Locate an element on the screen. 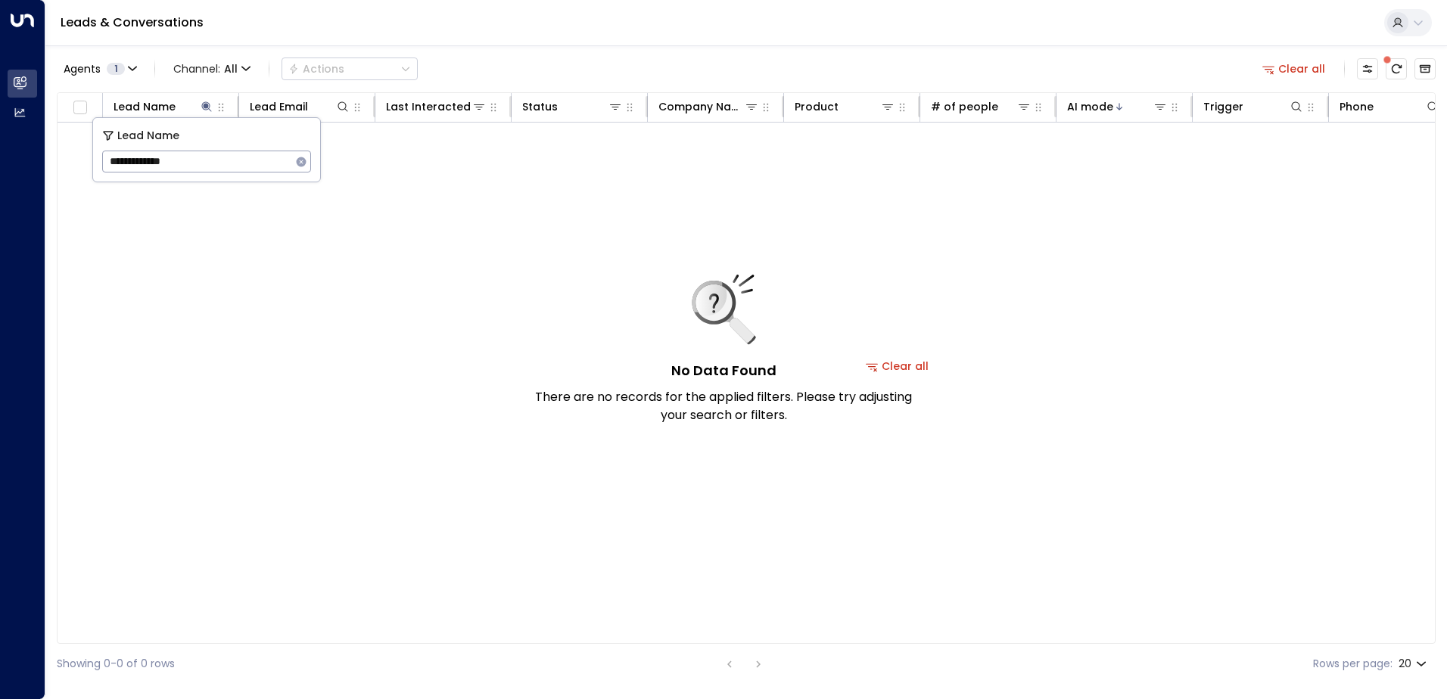 The image size is (1447, 699). button: Actions is located at coordinates (350, 69).